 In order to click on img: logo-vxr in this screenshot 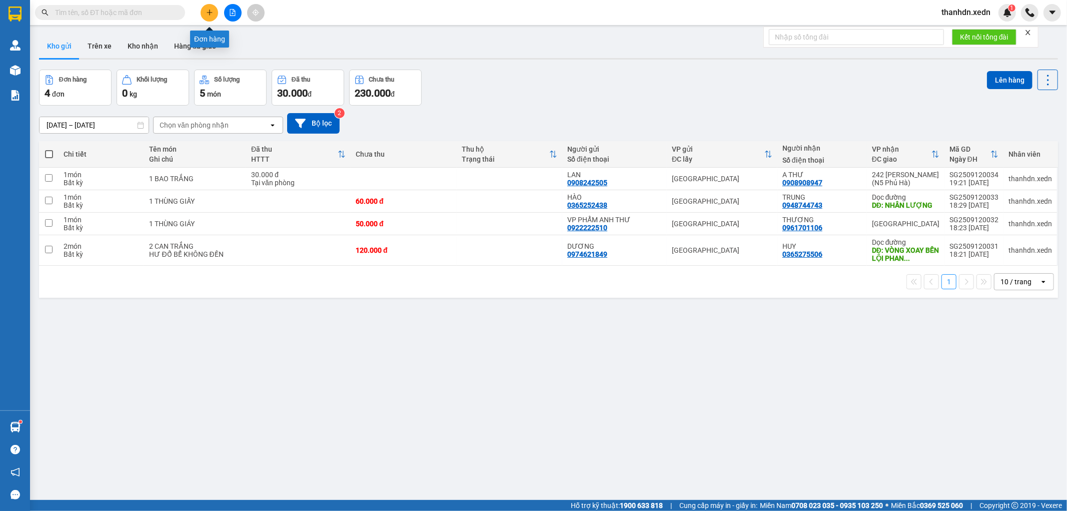, I will do `click(15, 14)`.